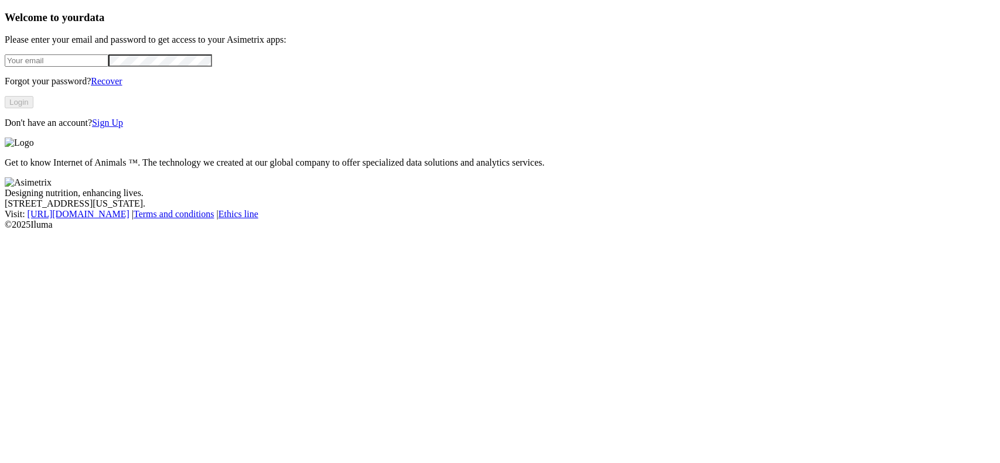 The image size is (1000, 463). What do you see at coordinates (500, 193) in the screenshot?
I see `div: Designing nutrition, enhancing lives.` at bounding box center [500, 193].